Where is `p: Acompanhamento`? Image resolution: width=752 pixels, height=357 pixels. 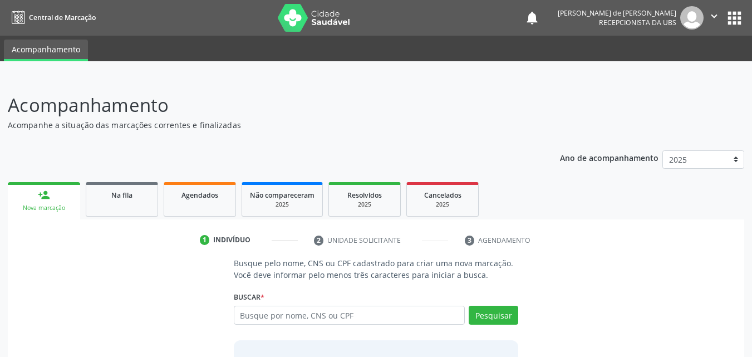 p: Acompanhamento is located at coordinates (266, 105).